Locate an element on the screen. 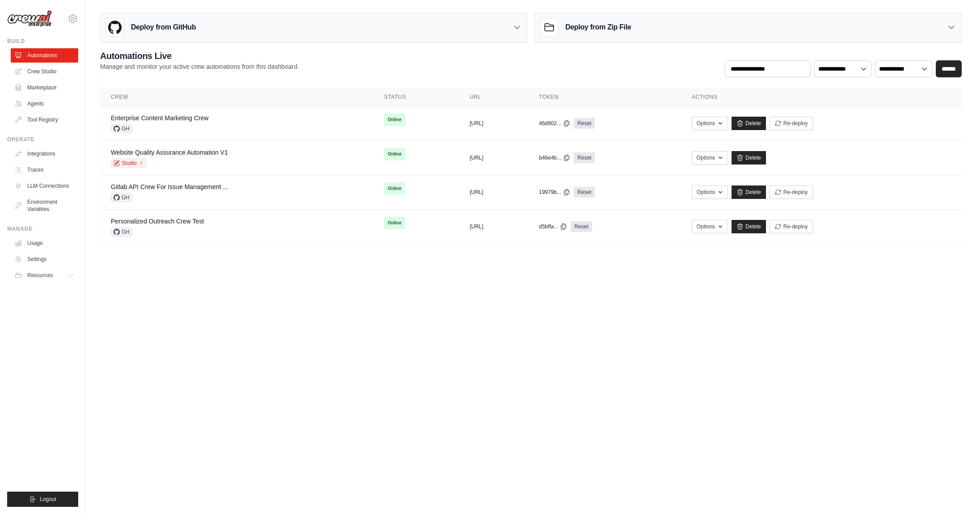  a: Tool Registry is located at coordinates (44, 120).